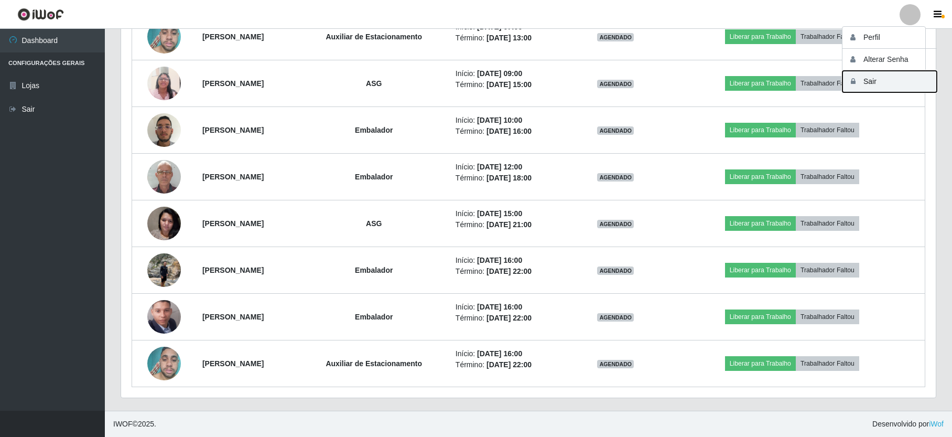 Image resolution: width=952 pixels, height=437 pixels. Describe the element at coordinates (890, 81) in the screenshot. I see `button: Sair` at that location.